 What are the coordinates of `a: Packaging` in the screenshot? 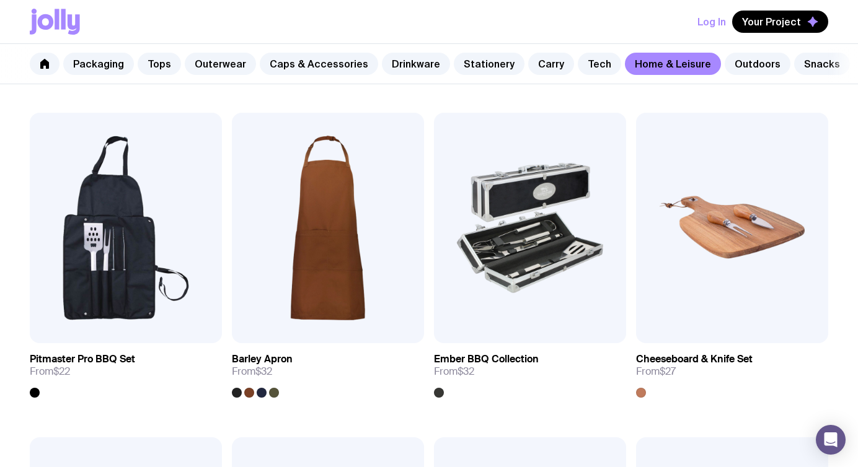 It's located at (99, 64).